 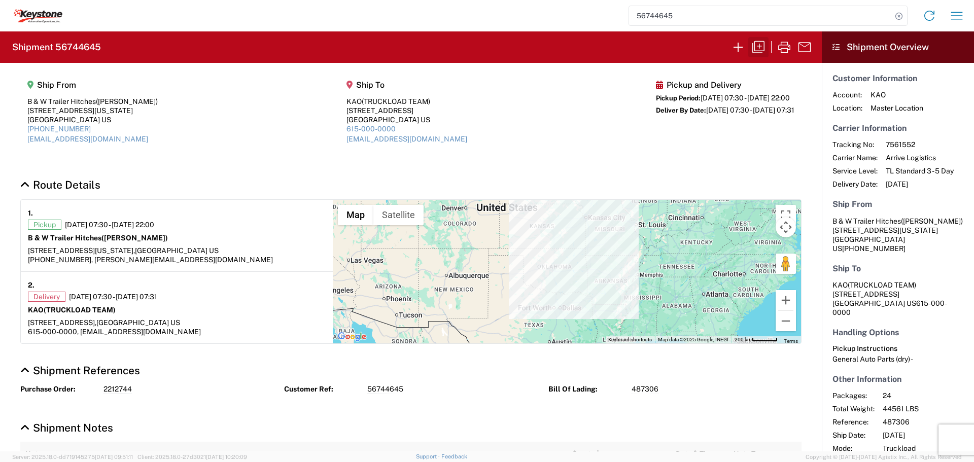 What do you see at coordinates (854, 145) in the screenshot?
I see `span: Tracking No:` at bounding box center [854, 145].